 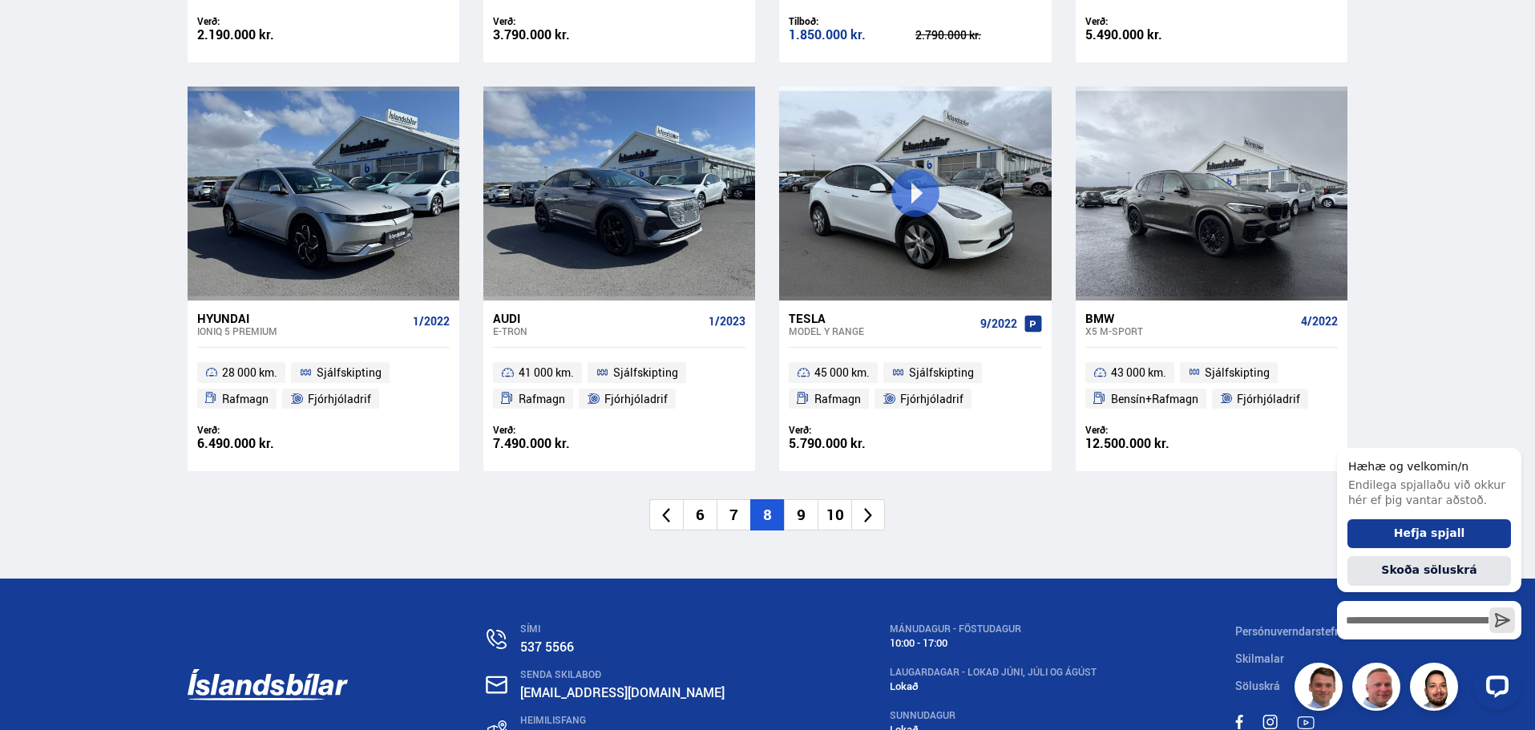 What do you see at coordinates (1190, 318) in the screenshot?
I see `div: BMW` at bounding box center [1190, 318].